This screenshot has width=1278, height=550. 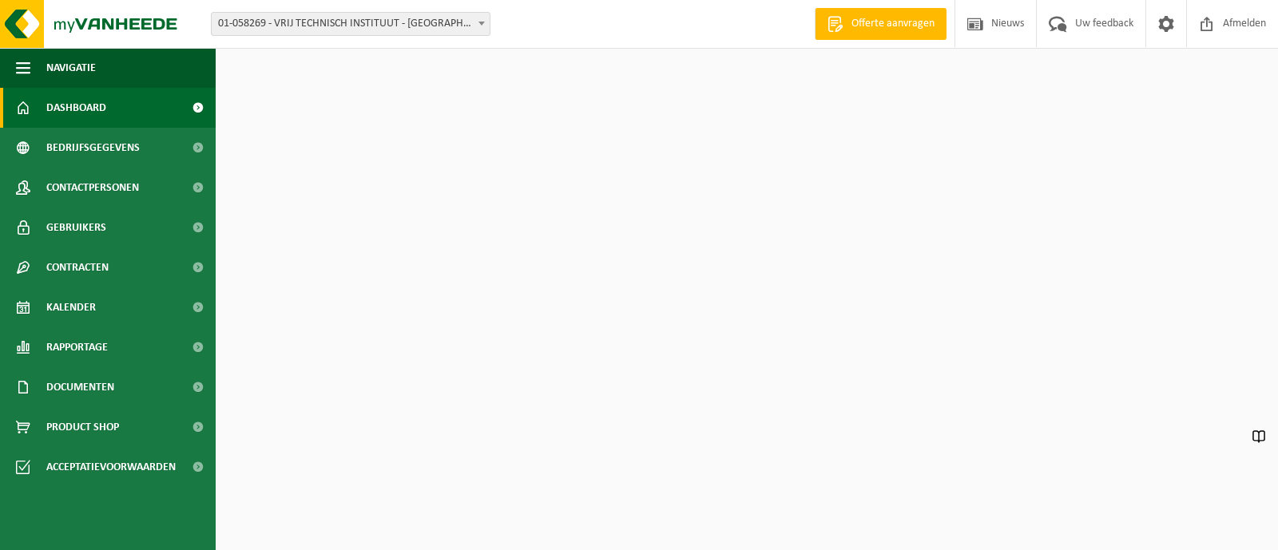 I want to click on a: Offerte aanvragen, so click(x=880, y=24).